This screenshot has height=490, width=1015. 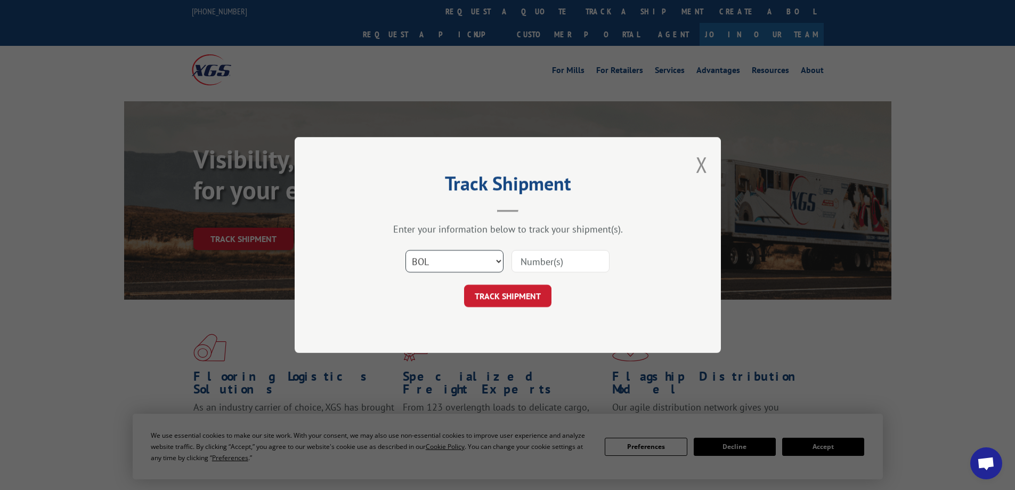 I want to click on h2: Track Shipment, so click(x=508, y=186).